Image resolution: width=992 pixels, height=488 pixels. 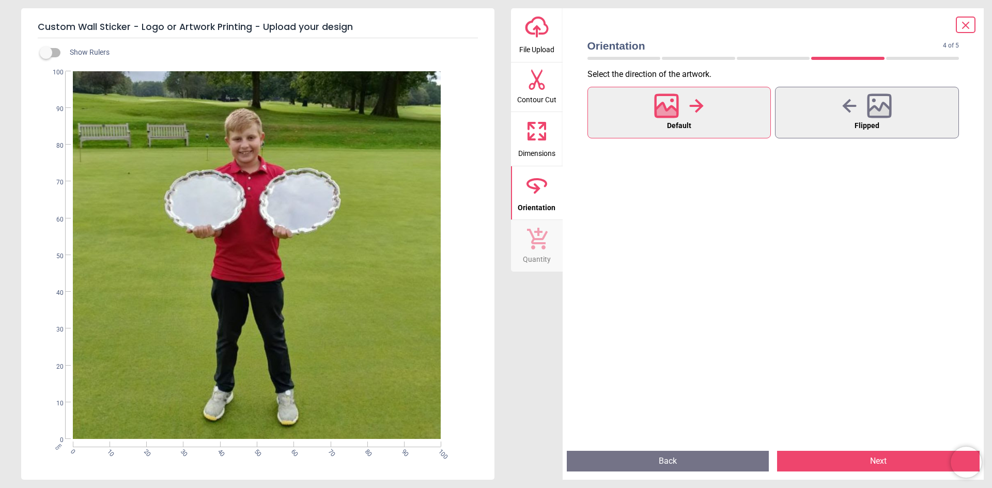 What do you see at coordinates (867, 126) in the screenshot?
I see `span: Flipped` at bounding box center [867, 126].